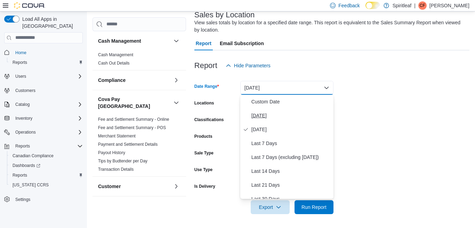 The image size is (475, 228). What do you see at coordinates (205, 187) in the screenshot?
I see `label: Is Delivery` at bounding box center [205, 187].